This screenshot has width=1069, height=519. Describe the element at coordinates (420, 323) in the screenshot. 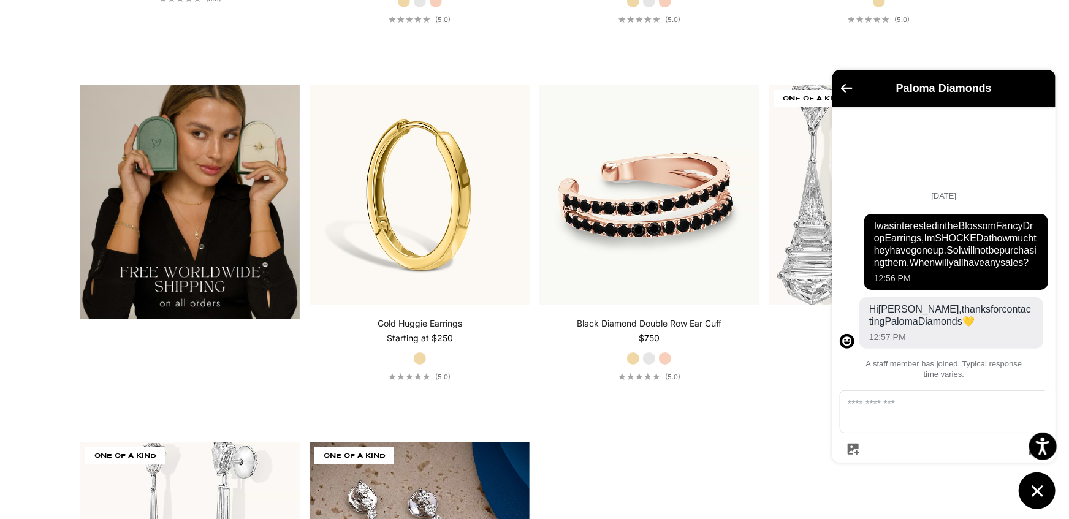

I see `a: Gold Huggie Earrings` at that location.